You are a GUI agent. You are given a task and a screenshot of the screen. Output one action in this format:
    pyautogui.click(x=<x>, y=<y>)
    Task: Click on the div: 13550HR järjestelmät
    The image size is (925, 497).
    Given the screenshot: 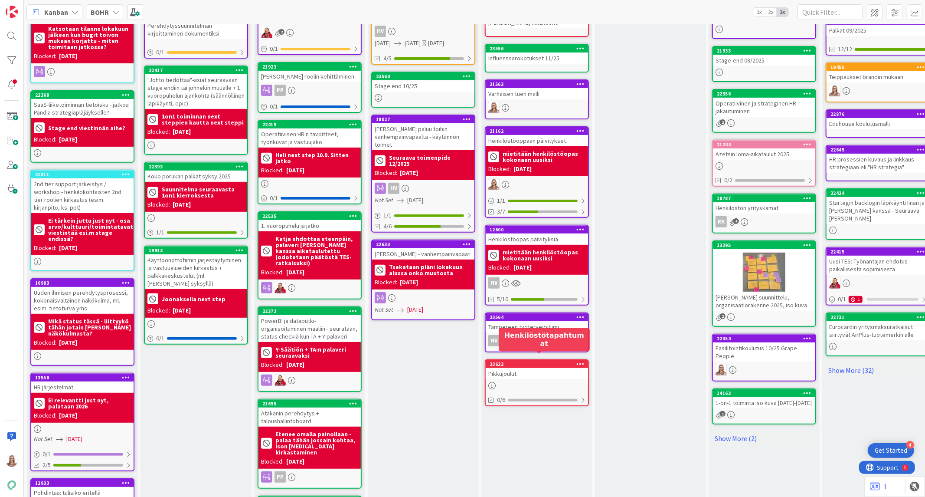 What is the action you would take?
    pyautogui.click(x=82, y=383)
    